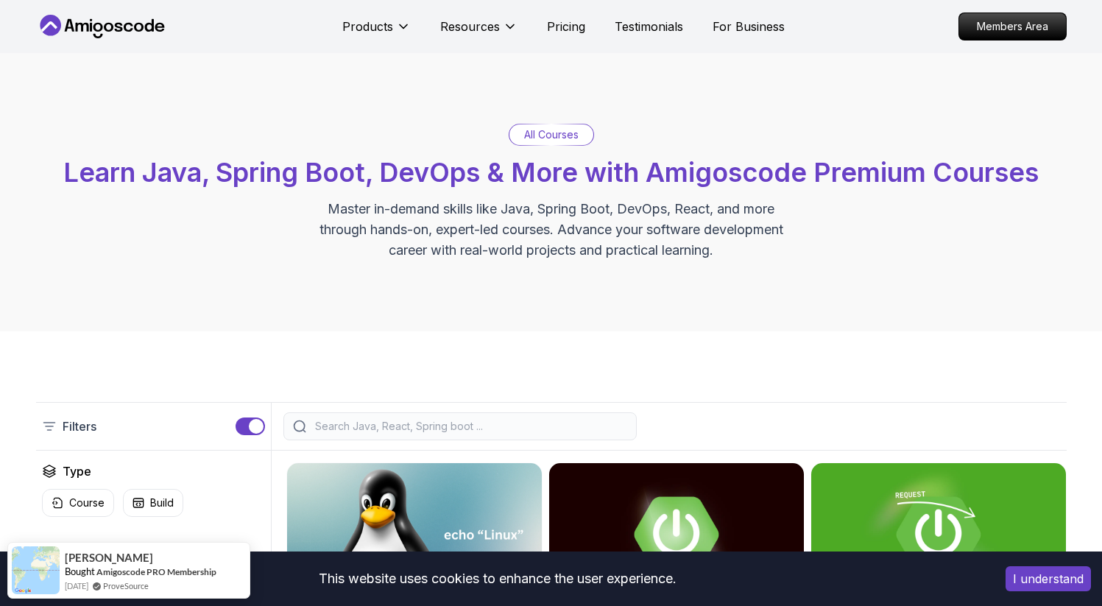  I want to click on button: Resources, so click(478, 32).